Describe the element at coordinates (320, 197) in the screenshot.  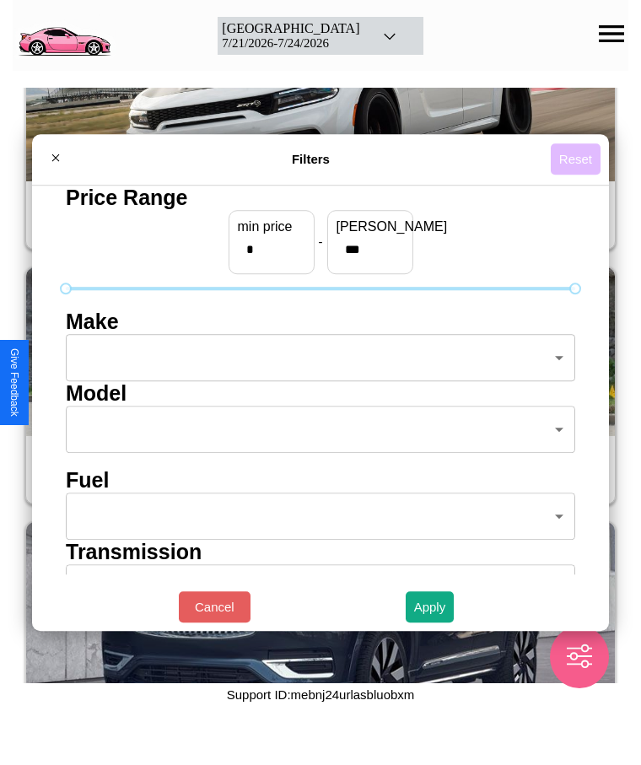
I see `h4: Price Range` at that location.